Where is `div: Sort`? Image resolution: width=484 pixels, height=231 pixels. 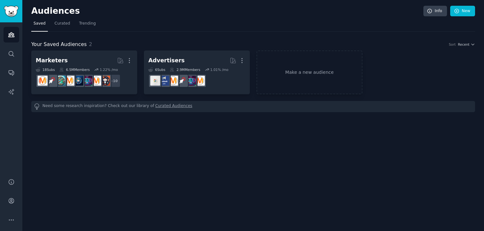
div: Sort is located at coordinates (453, 44).